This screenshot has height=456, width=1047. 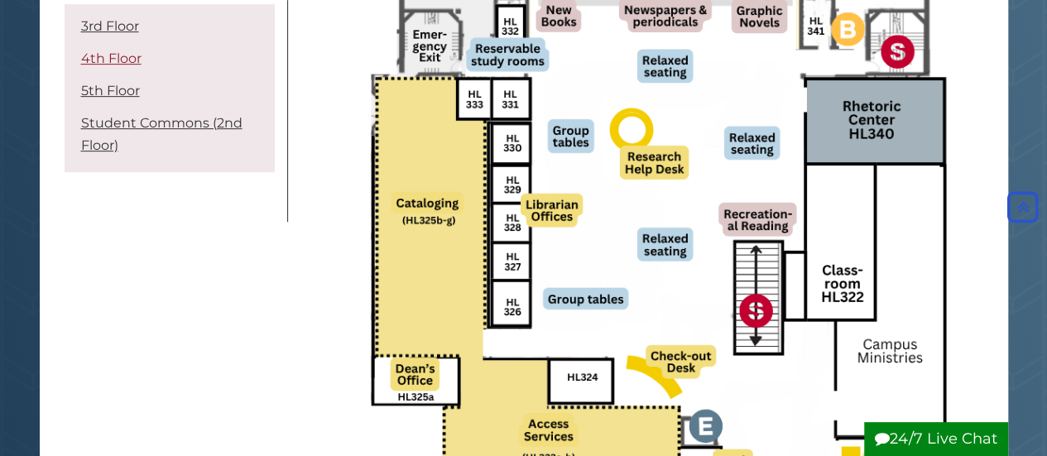 What do you see at coordinates (1023, 207) in the screenshot?
I see `a: Back to Top` at bounding box center [1023, 207].